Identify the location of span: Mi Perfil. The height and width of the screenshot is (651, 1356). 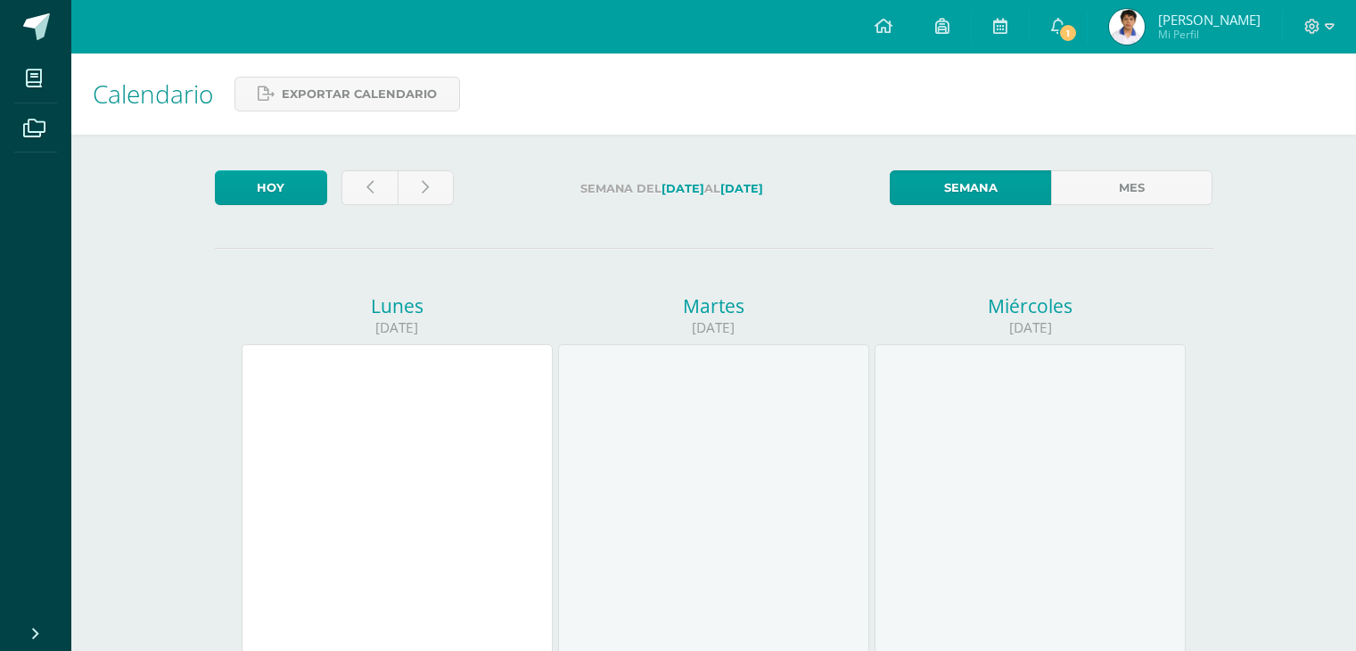
(1209, 34).